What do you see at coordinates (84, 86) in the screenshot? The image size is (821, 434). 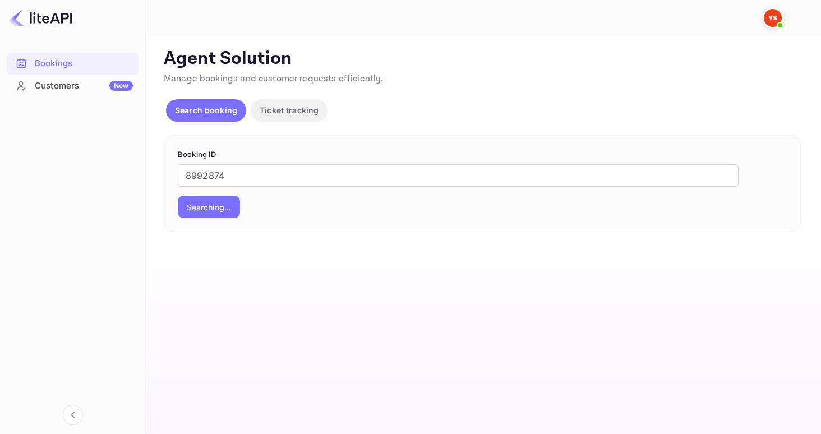 I see `div: Customers` at bounding box center [84, 86].